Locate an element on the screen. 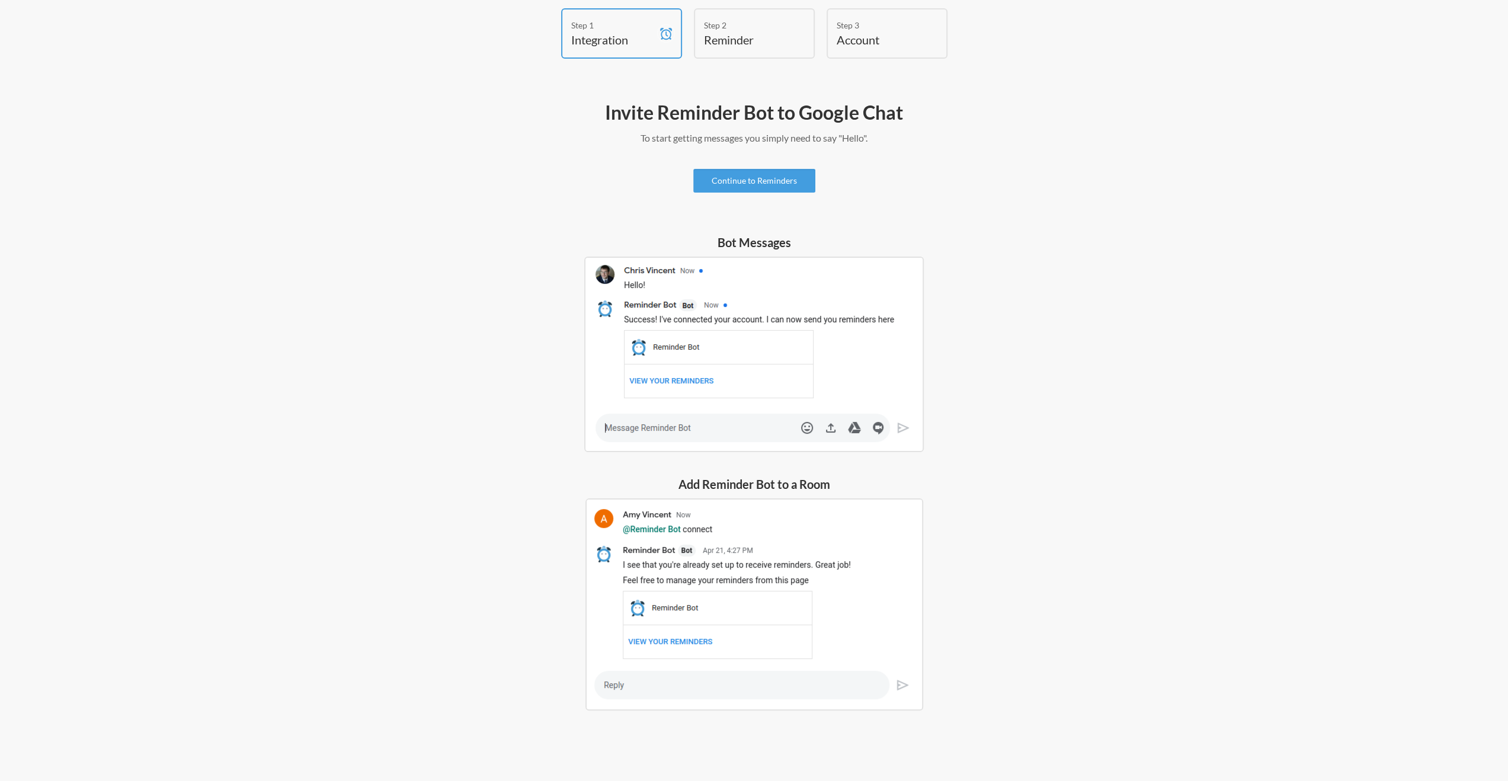 The width and height of the screenshot is (1508, 781). h2: Invite Reminder Bot to Google Chat is located at coordinates (754, 113).